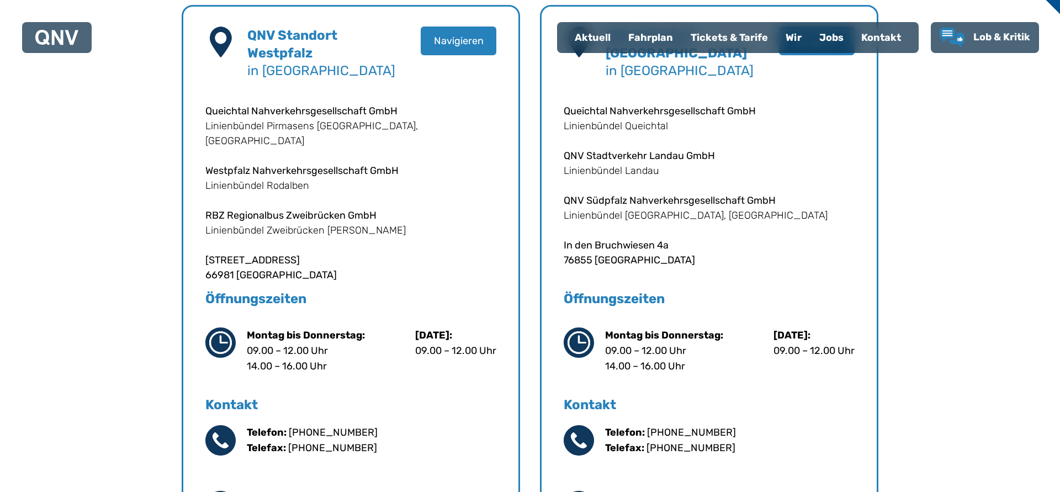 The width and height of the screenshot is (1060, 492). Describe the element at coordinates (881, 38) in the screenshot. I see `a: Kontakt` at that location.